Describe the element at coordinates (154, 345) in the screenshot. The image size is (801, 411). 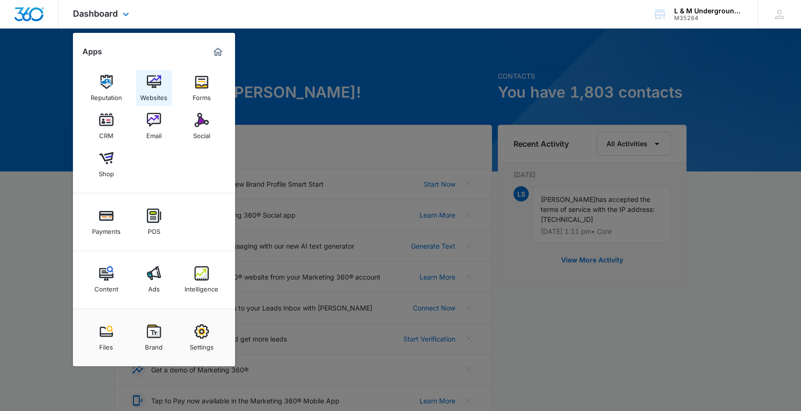
I see `div: Brand` at that location.